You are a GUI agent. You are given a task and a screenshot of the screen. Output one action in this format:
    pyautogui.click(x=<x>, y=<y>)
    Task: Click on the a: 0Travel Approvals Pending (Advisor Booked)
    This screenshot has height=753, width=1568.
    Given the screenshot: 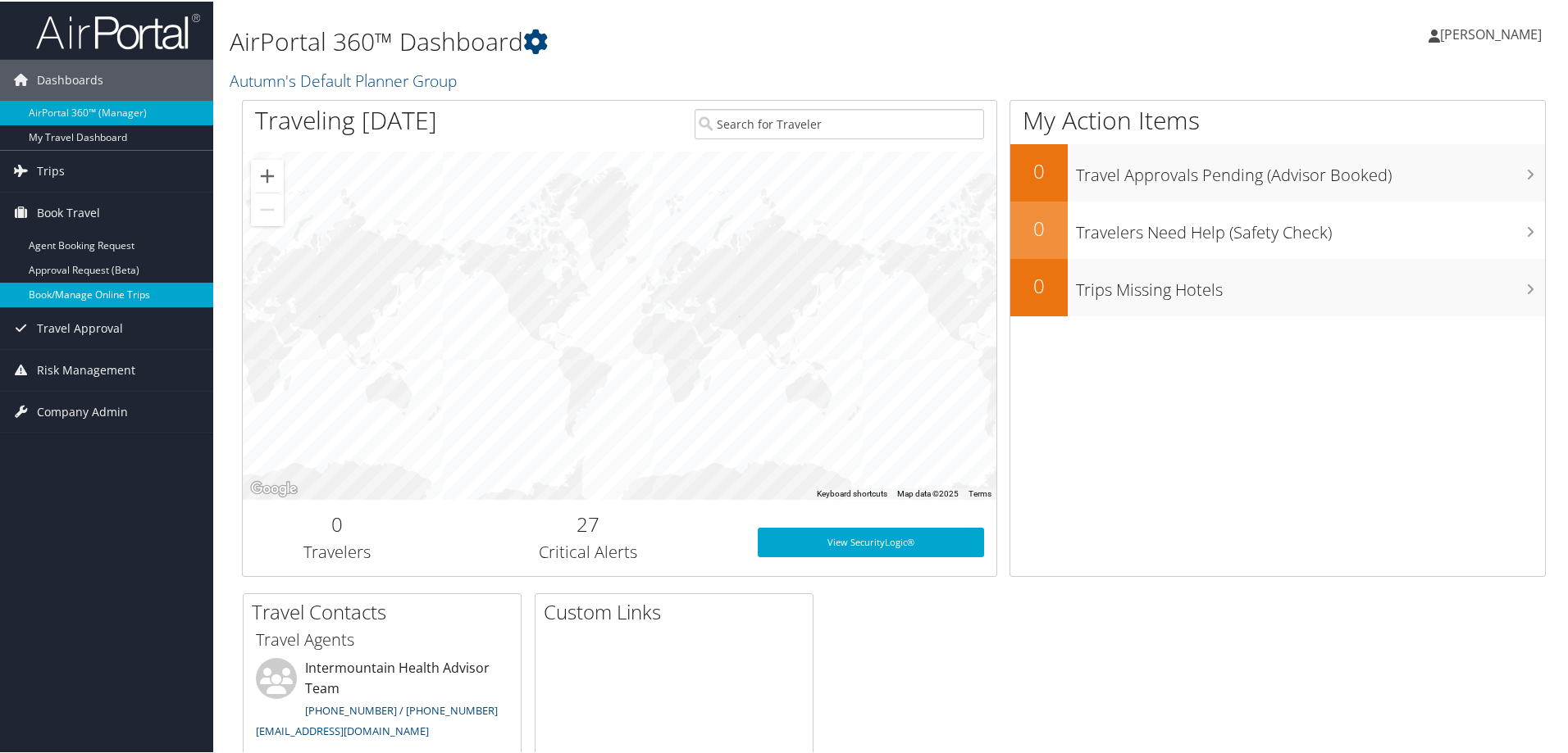 What is the action you would take?
    pyautogui.click(x=1277, y=171)
    